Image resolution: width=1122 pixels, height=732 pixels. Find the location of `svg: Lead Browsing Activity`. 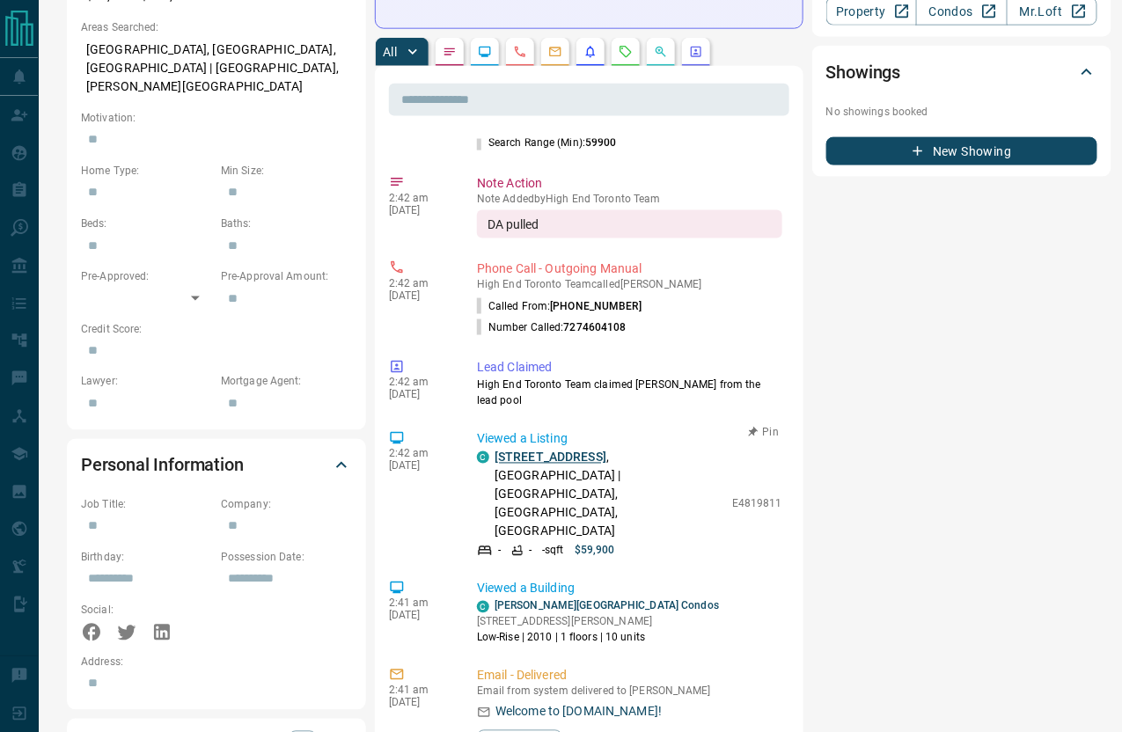

svg: Lead Browsing Activity is located at coordinates (485, 52).